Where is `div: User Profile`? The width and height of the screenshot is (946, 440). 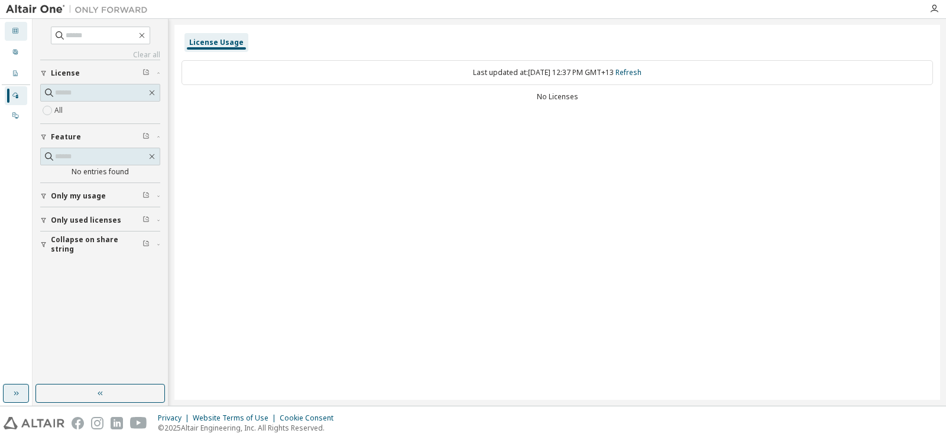 div: User Profile is located at coordinates (16, 53).